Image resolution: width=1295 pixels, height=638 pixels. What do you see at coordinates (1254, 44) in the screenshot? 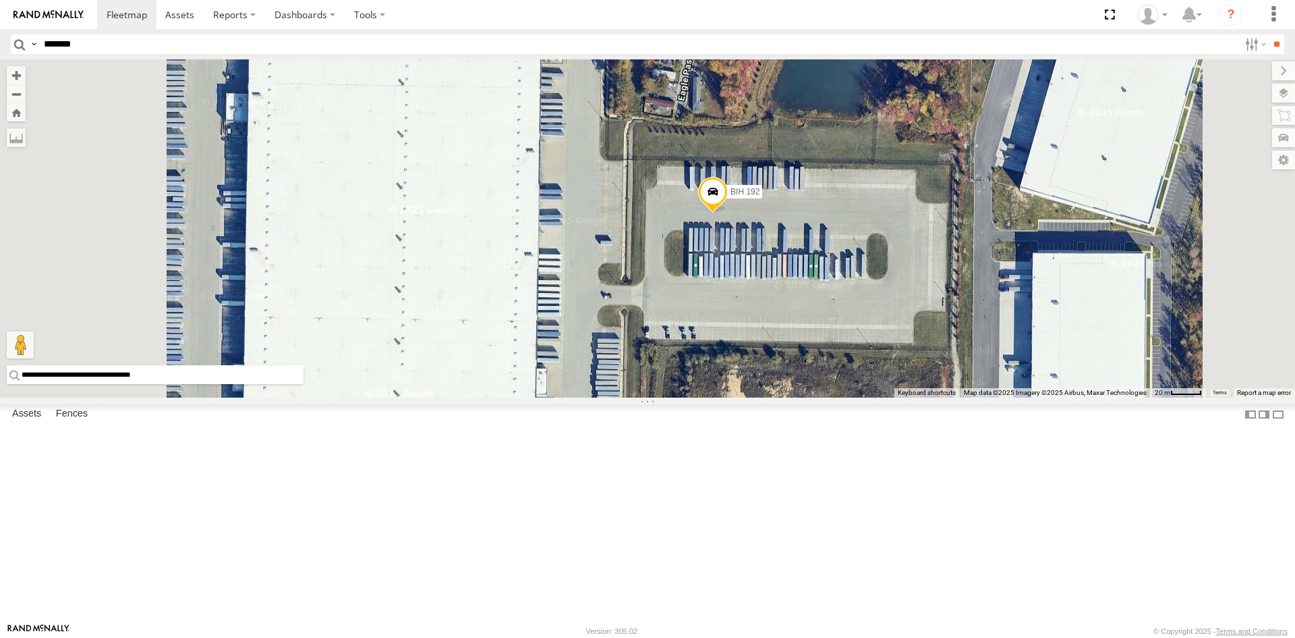
I see `label: Search Filter Options` at bounding box center [1254, 44].